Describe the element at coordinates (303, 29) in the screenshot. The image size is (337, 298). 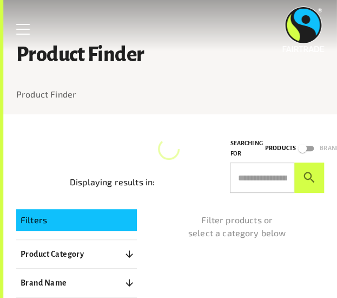
I see `img: Fairtrade Australia New Zealand logo` at that location.